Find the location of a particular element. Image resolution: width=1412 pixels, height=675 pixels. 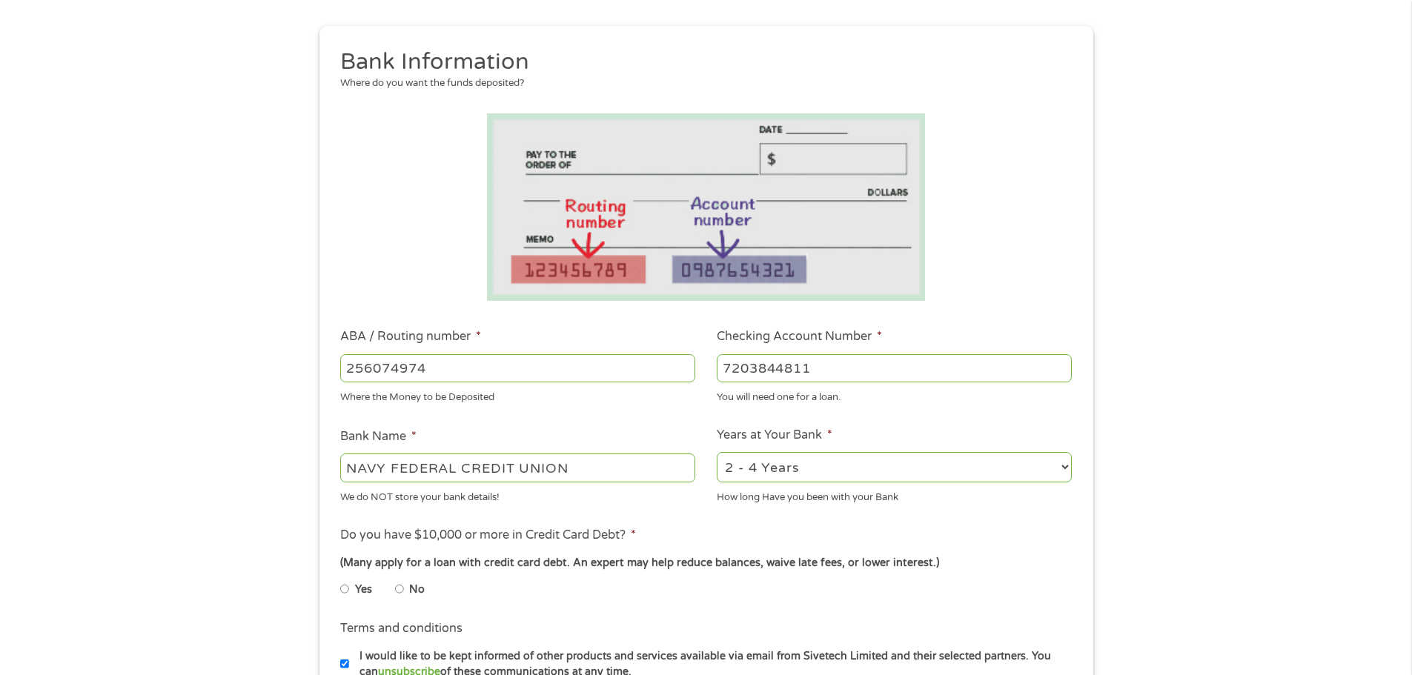

label: No is located at coordinates (417, 590).